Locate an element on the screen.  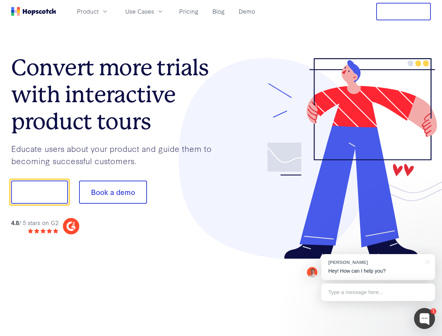
a: Home is located at coordinates (34, 11).